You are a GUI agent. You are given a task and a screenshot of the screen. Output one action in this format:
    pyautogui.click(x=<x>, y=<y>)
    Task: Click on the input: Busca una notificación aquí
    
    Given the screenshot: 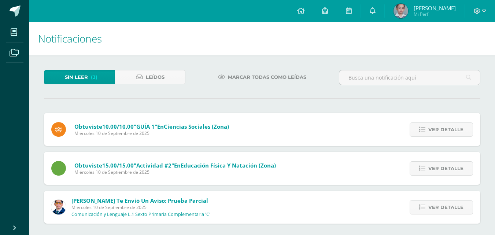 What is the action you would take?
    pyautogui.click(x=410, y=77)
    